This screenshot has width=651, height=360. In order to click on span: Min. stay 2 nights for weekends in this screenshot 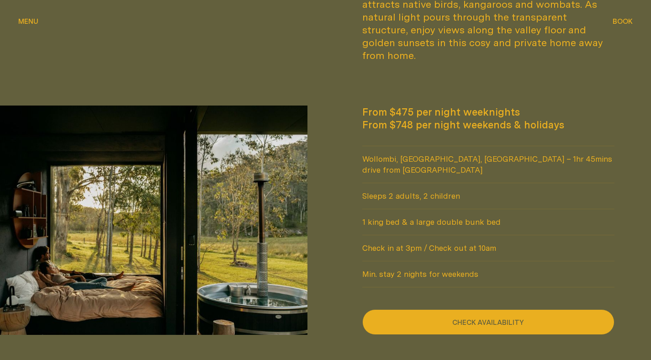, I will do `click(489, 274)`.